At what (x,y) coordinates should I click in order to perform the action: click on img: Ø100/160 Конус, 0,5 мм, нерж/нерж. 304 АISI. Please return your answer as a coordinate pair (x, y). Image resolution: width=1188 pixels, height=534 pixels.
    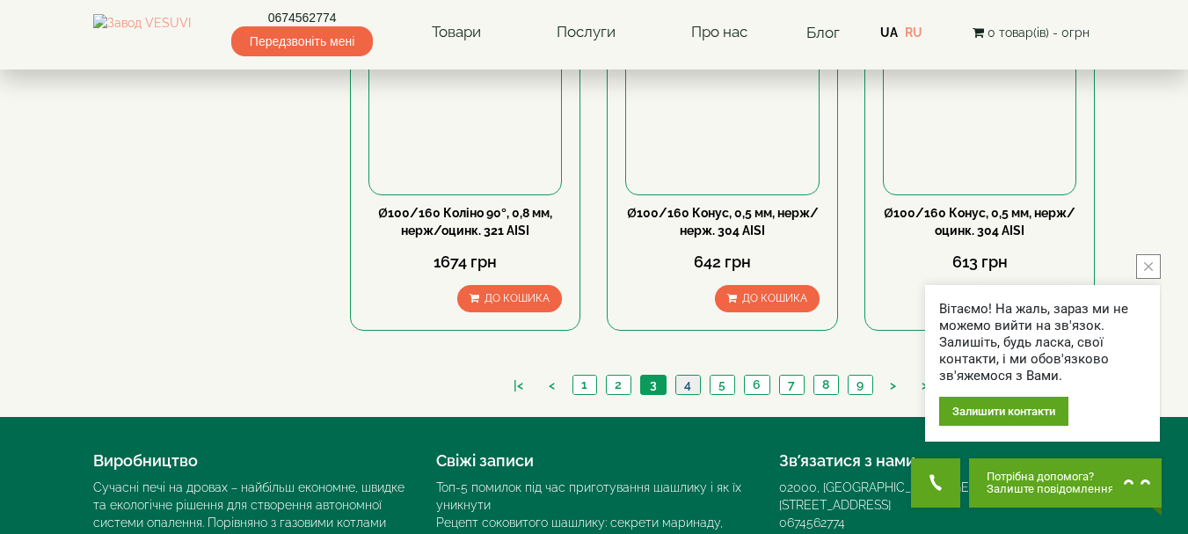
    Looking at the image, I should click on (722, 99).